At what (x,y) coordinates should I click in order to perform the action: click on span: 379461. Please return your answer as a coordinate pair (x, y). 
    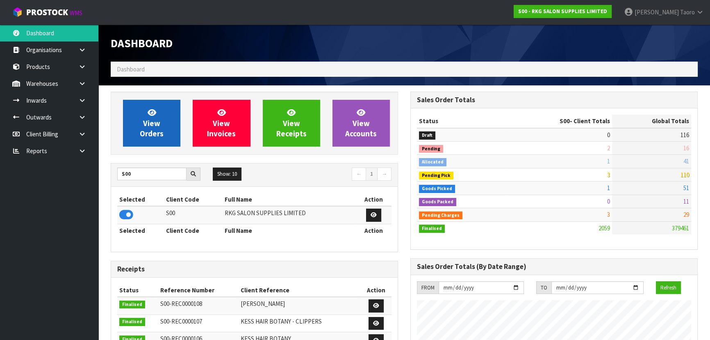
    Looking at the image, I should click on (681, 228).